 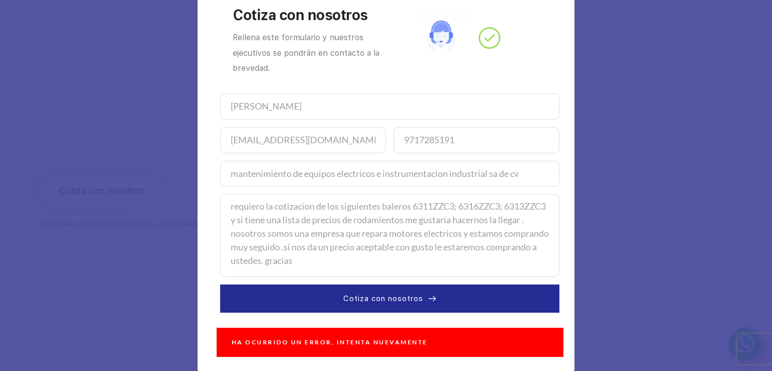 I want to click on input: Nombre, so click(x=389, y=107).